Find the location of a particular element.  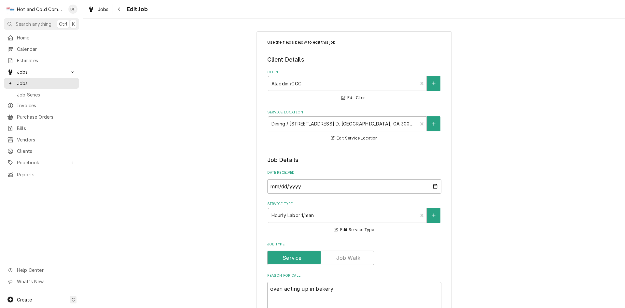

span: Reports is located at coordinates (46, 174).